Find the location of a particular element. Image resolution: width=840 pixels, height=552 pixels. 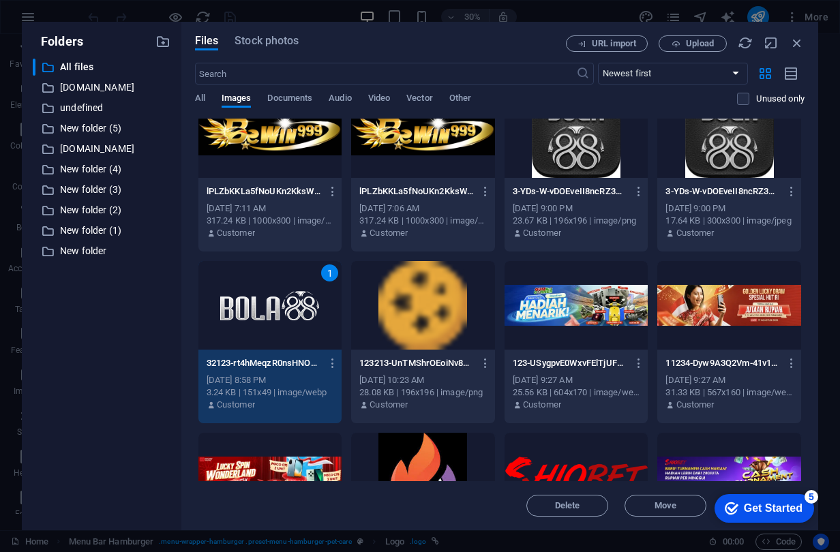

i: Create new folder is located at coordinates (163, 42).